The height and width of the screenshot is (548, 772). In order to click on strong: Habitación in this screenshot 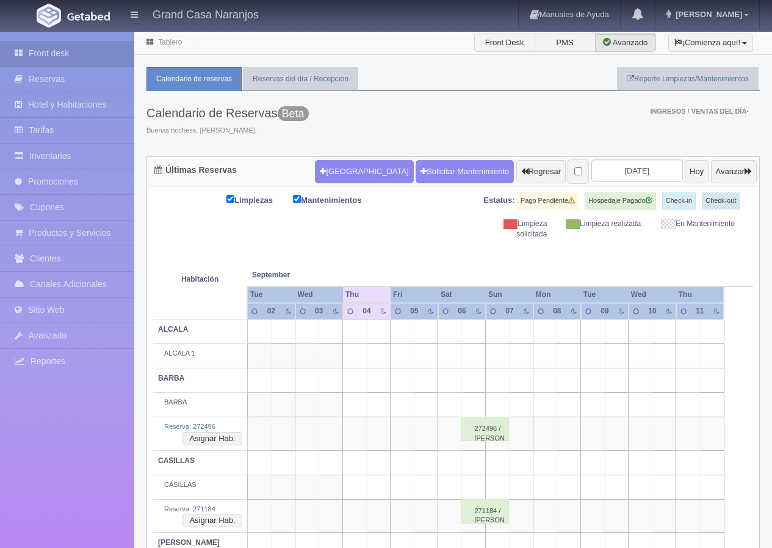, I will do `click(200, 279)`.